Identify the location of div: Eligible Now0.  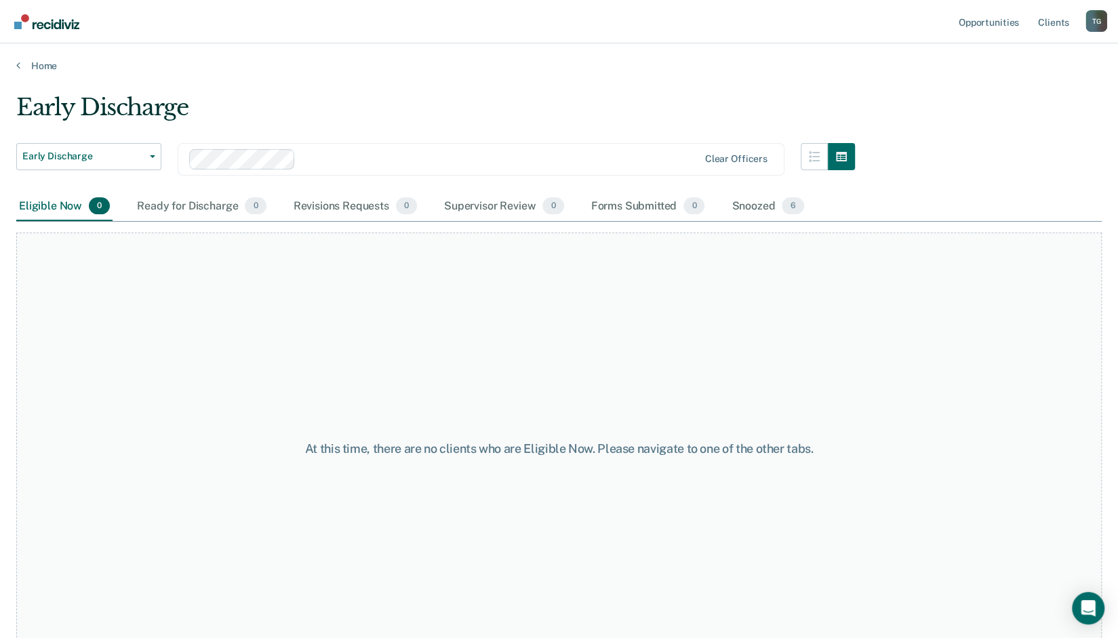
(64, 207).